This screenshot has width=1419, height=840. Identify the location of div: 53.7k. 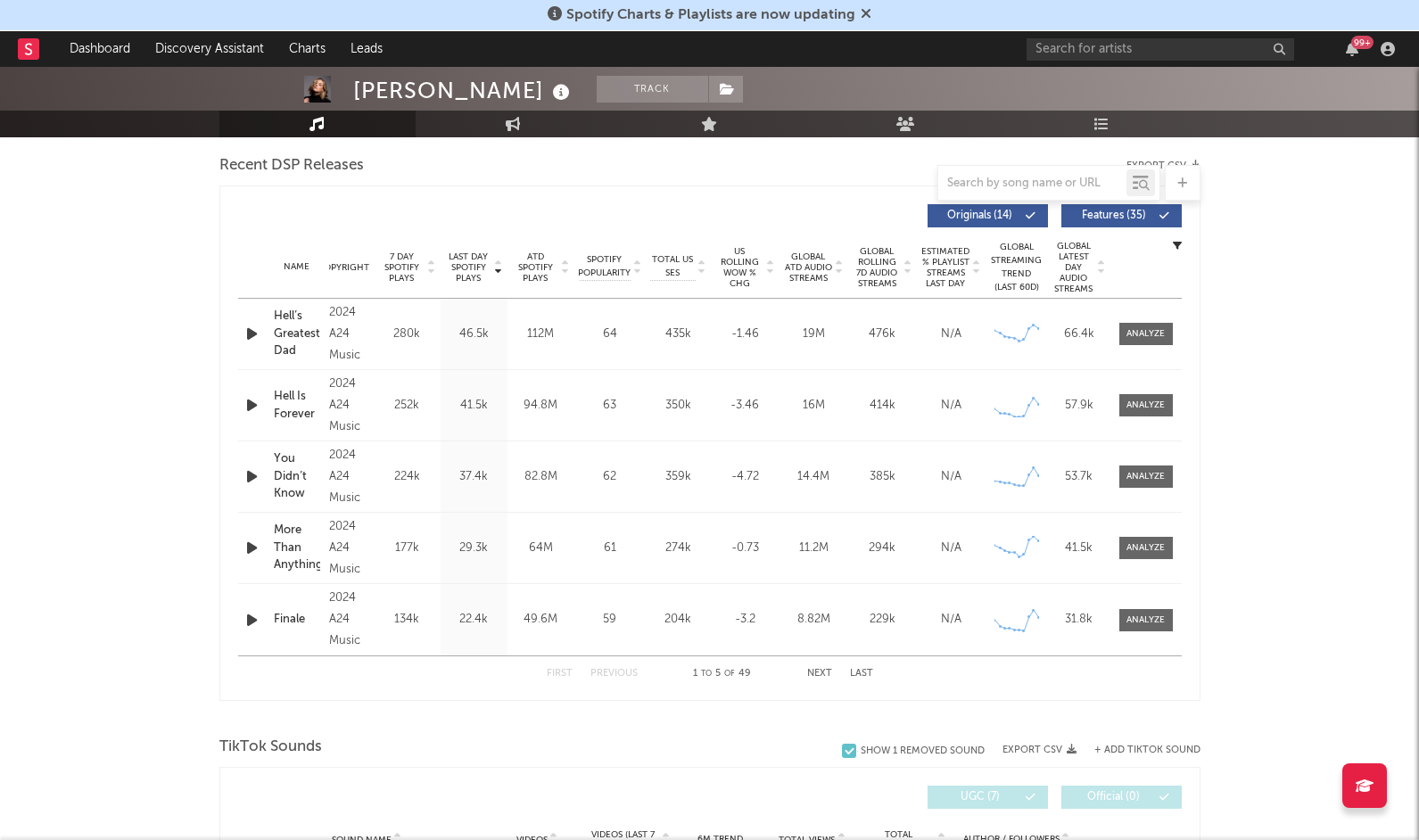
(1079, 477).